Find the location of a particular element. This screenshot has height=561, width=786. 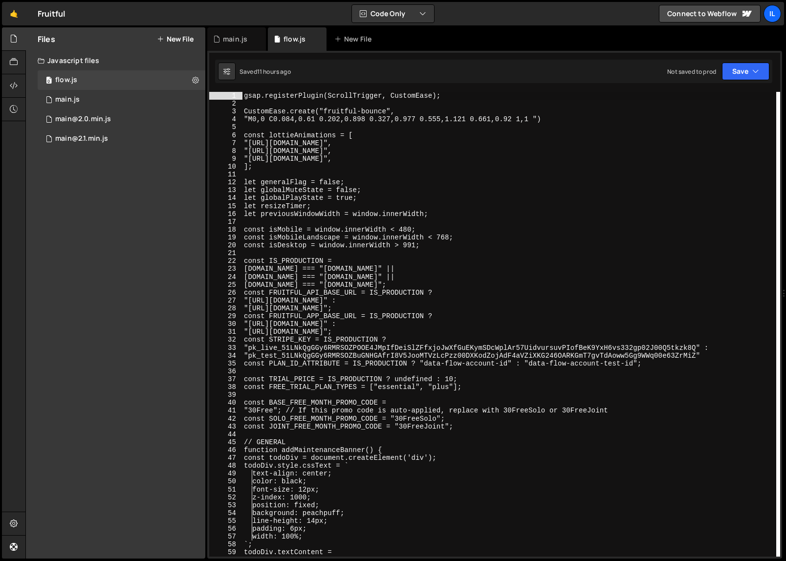

div: 19 is located at coordinates (226, 237).